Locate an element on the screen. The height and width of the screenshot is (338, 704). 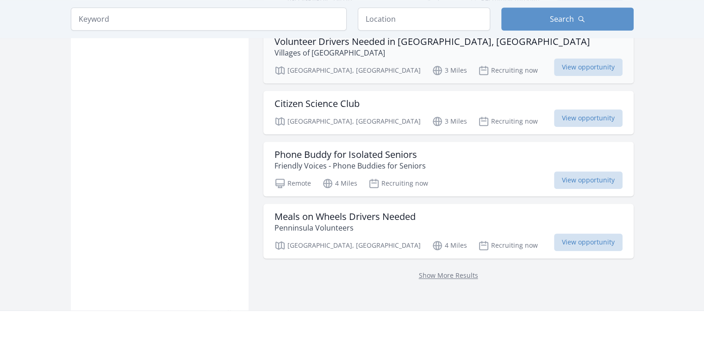
h3: Citizen Science Club is located at coordinates (317, 104).